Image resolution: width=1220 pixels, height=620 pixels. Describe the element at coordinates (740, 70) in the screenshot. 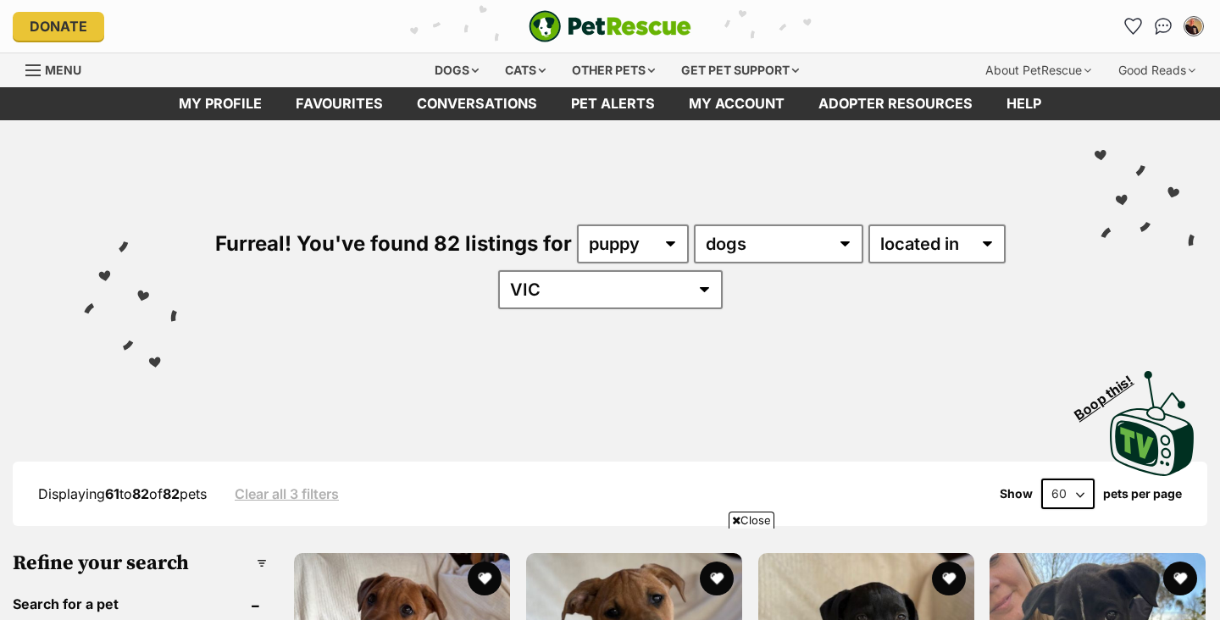

I see `div: Get pet support` at that location.